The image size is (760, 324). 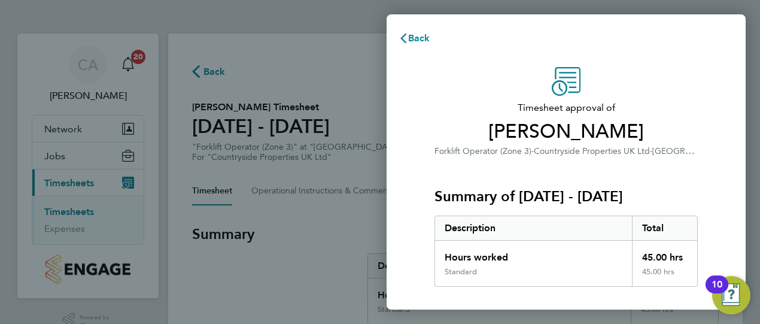 I want to click on button: Back, so click(x=414, y=38).